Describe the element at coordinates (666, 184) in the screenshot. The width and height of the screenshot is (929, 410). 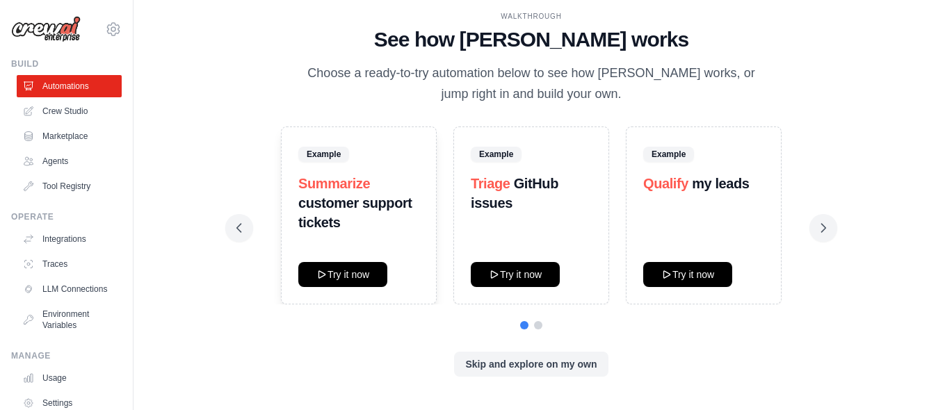
I see `span: Qualify` at that location.